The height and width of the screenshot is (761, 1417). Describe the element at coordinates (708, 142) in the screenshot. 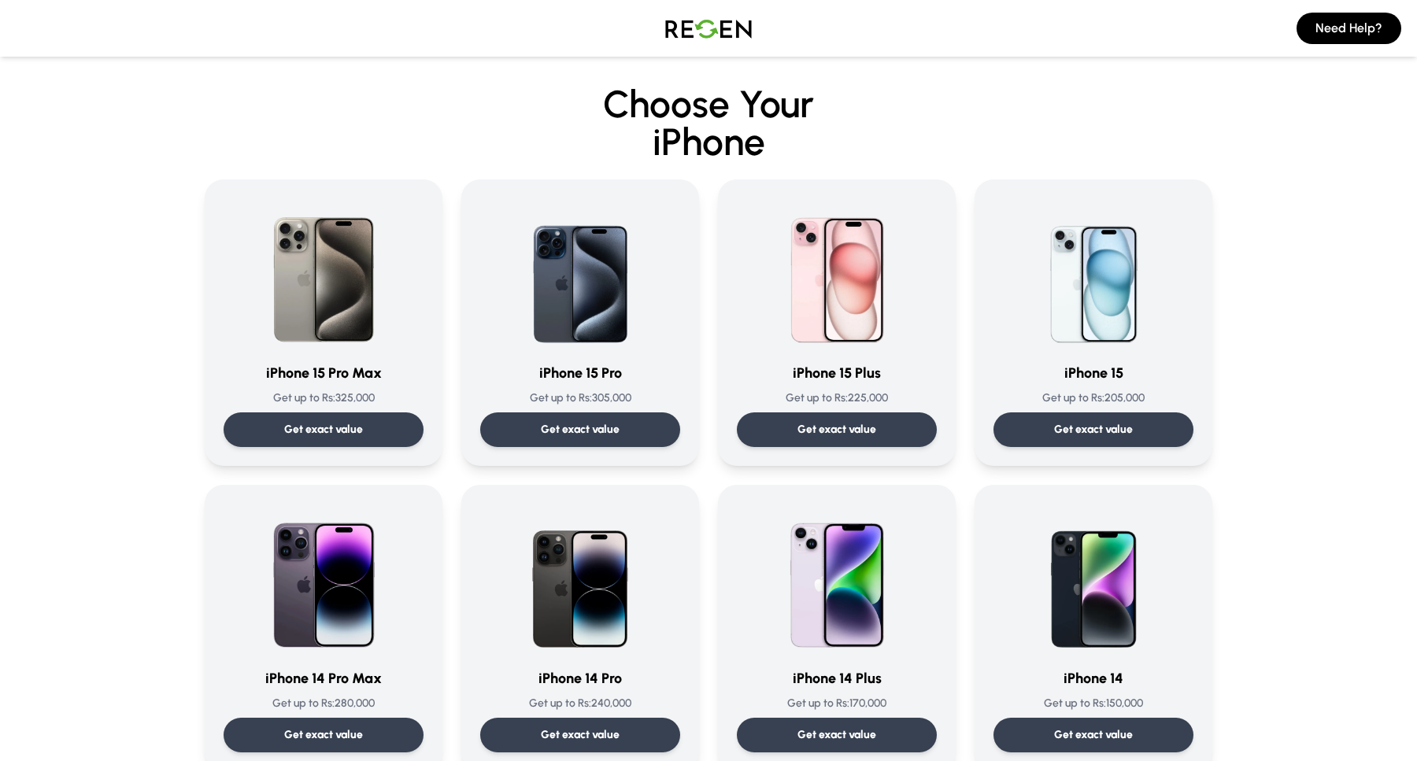

I see `span: iPhone` at that location.